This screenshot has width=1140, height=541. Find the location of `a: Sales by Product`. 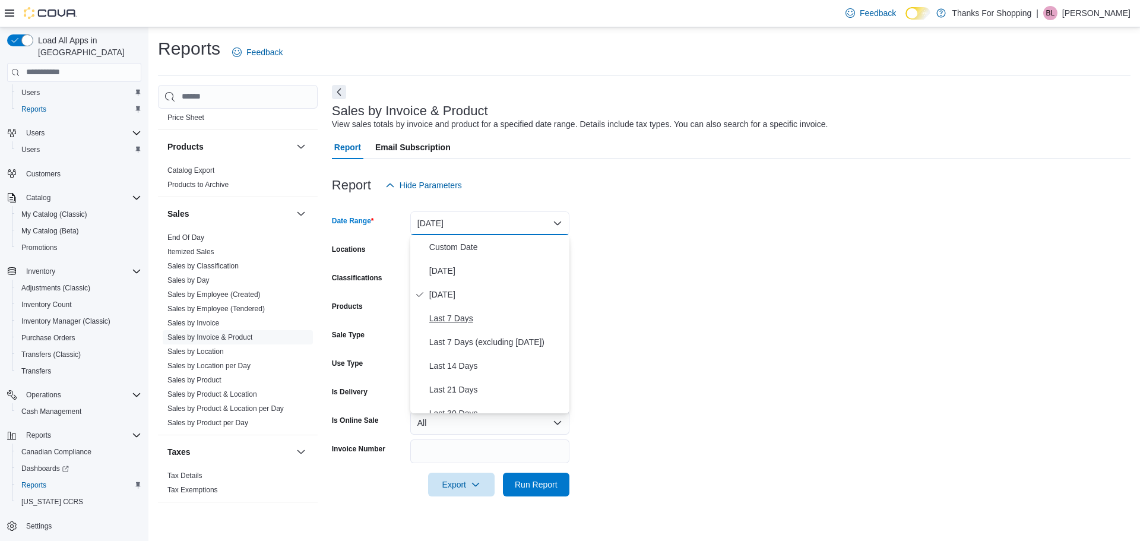

a: Sales by Product is located at coordinates (194, 380).